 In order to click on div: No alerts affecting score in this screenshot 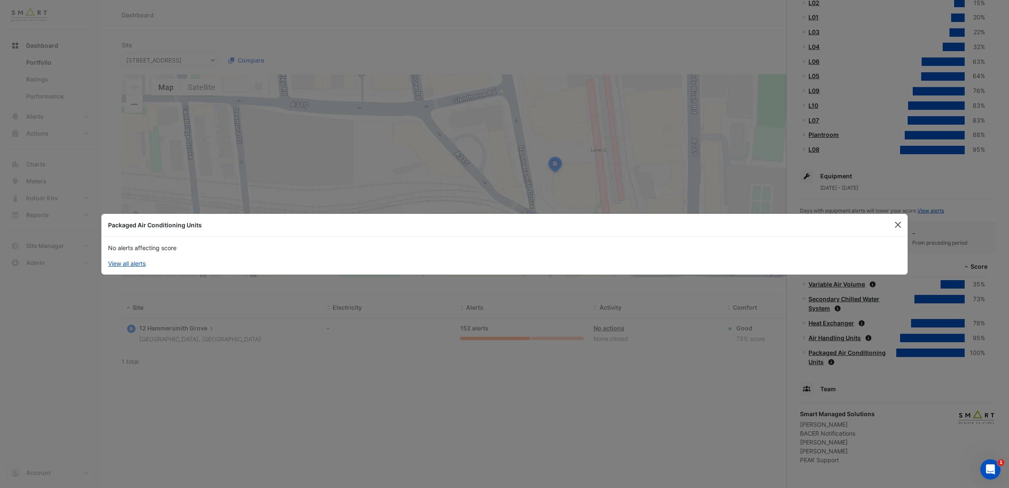, I will do `click(505, 247)`.